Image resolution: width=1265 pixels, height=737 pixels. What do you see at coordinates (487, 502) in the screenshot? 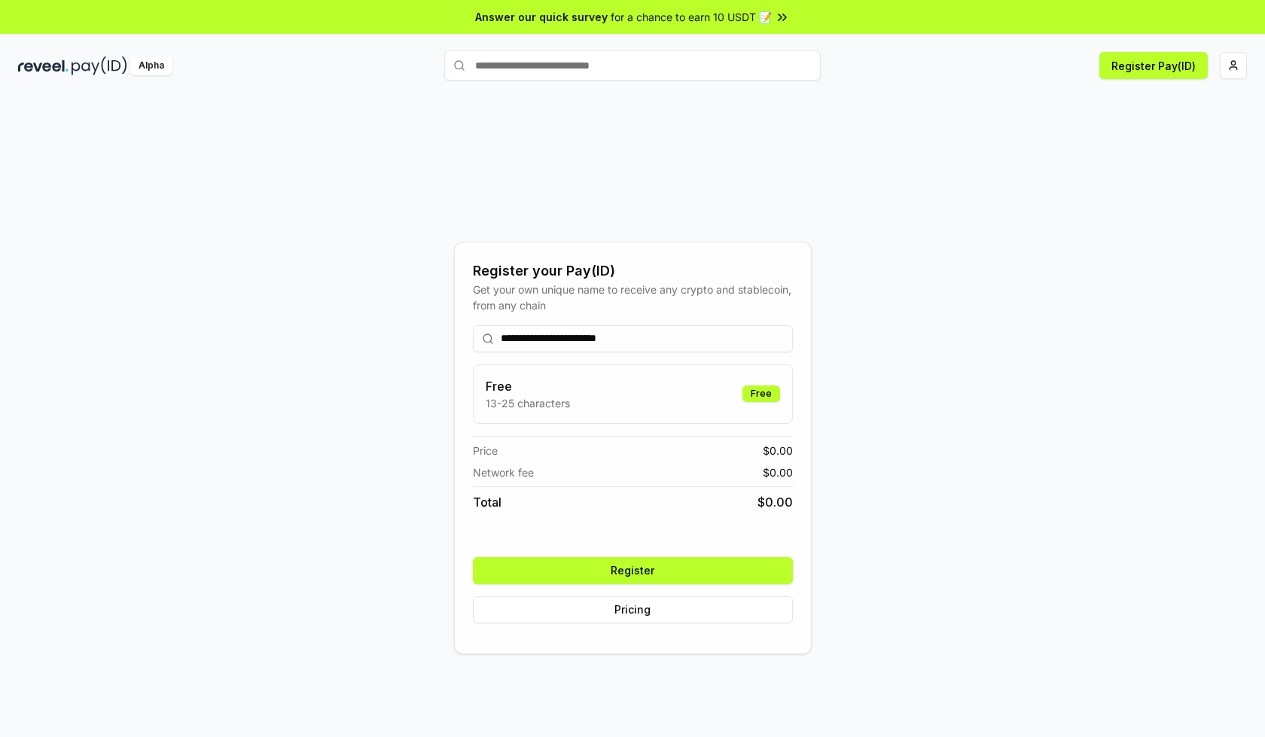
I see `span: Total` at bounding box center [487, 502].